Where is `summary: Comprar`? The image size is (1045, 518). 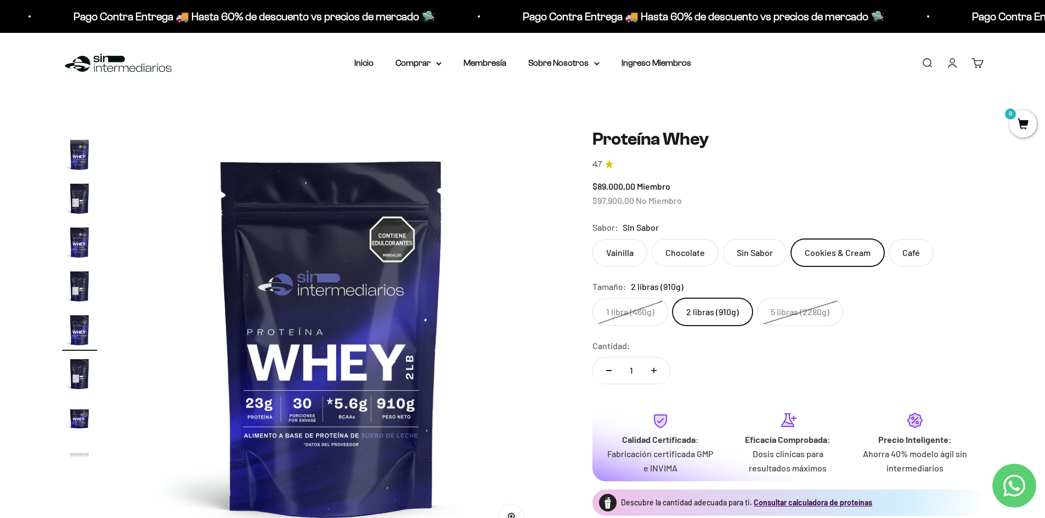
summary: Comprar is located at coordinates (418, 63).